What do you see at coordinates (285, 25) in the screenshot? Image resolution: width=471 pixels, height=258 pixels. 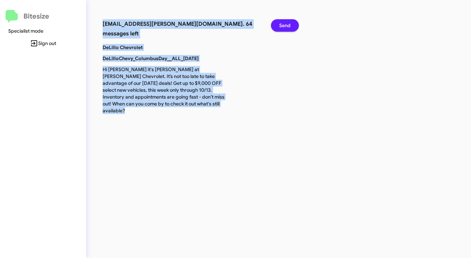 I see `span: Send` at bounding box center [285, 25].